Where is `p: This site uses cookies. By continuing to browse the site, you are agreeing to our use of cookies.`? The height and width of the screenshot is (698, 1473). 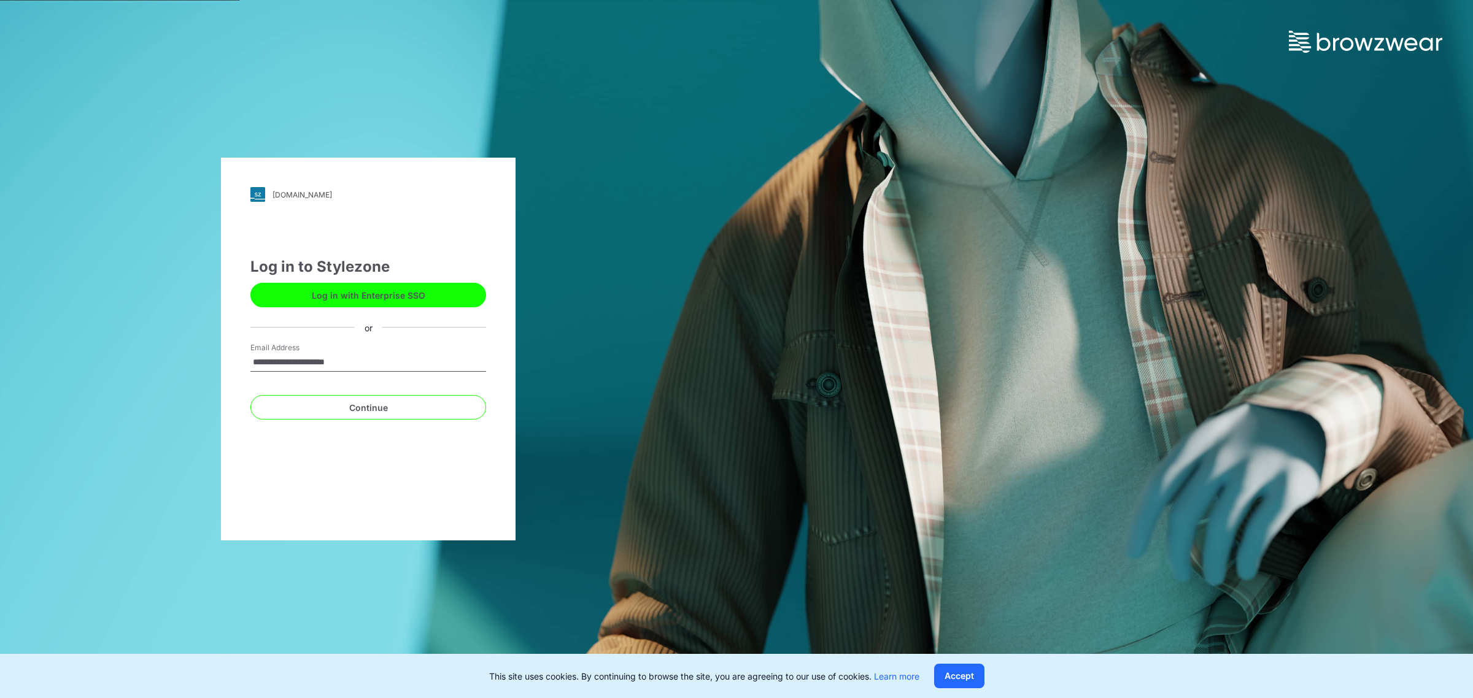
p: This site uses cookies. By continuing to browse the site, you are agreeing to our use of cookies. is located at coordinates (704, 676).